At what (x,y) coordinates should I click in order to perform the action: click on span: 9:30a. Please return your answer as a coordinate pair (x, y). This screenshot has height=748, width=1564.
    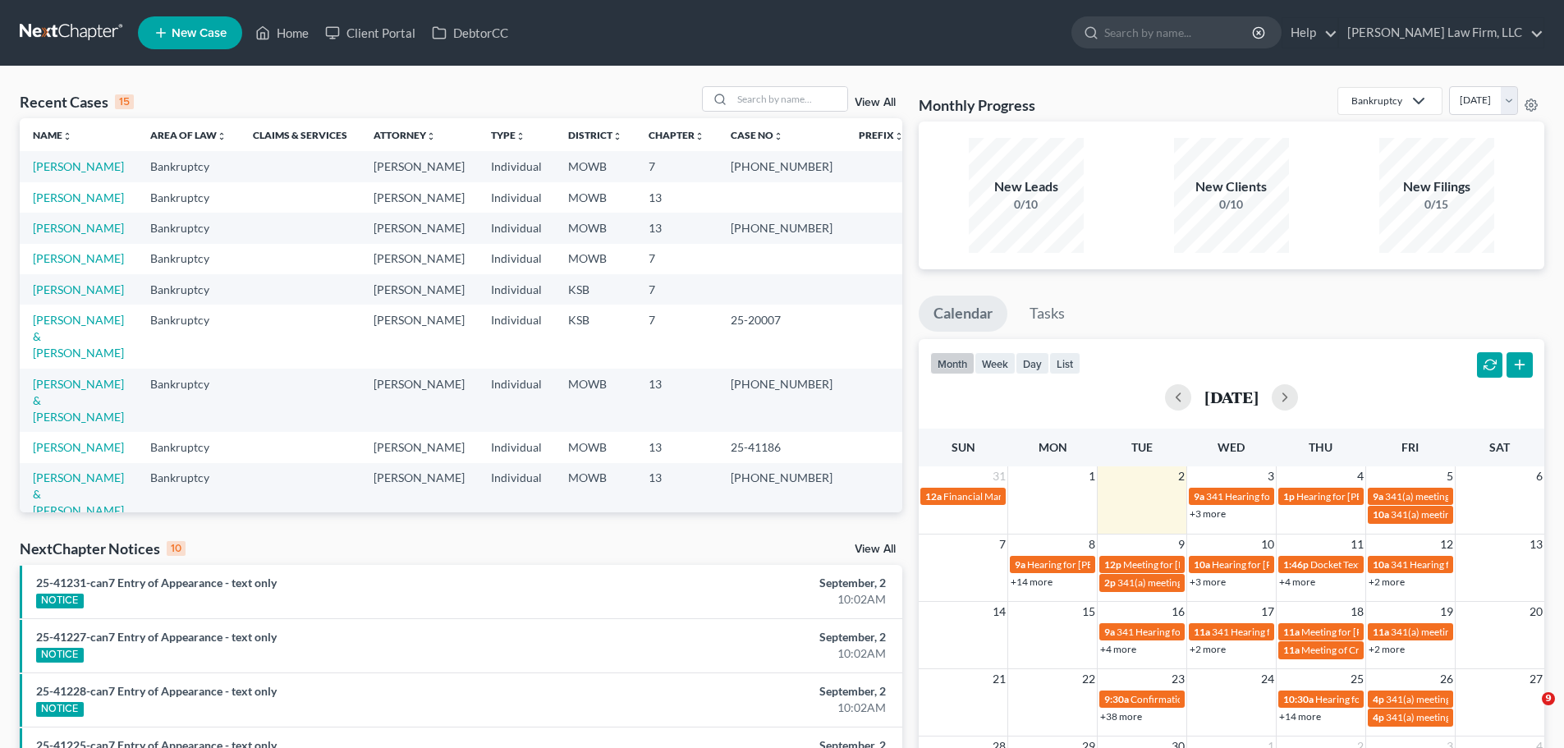
    Looking at the image, I should click on (1117, 699).